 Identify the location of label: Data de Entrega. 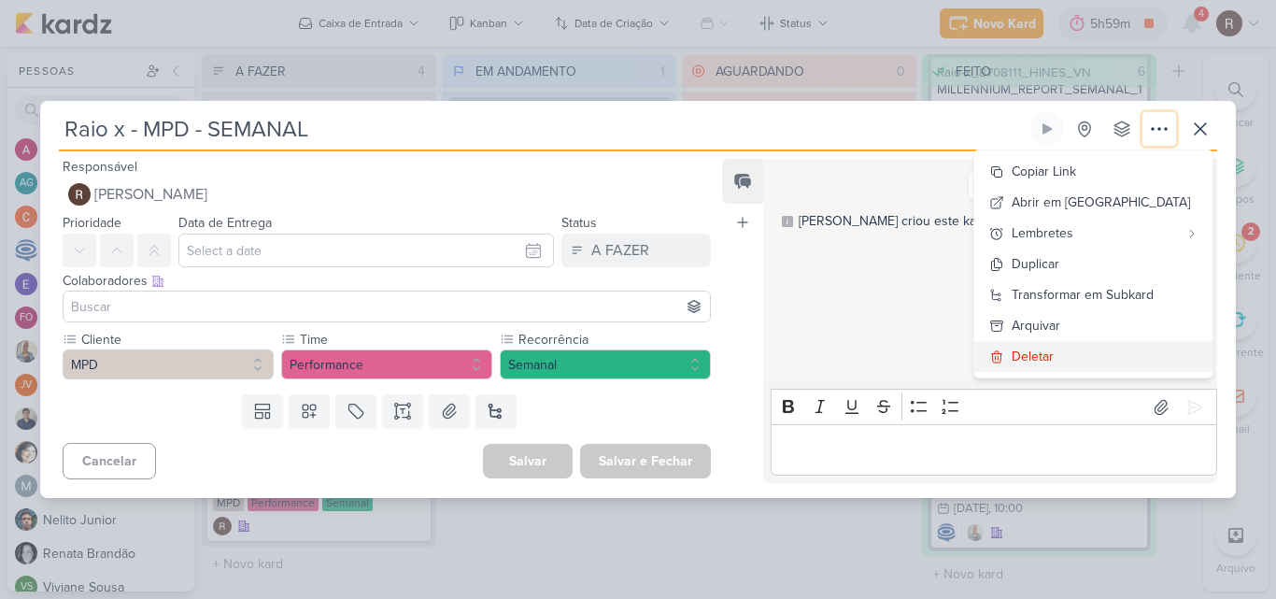
(225, 222).